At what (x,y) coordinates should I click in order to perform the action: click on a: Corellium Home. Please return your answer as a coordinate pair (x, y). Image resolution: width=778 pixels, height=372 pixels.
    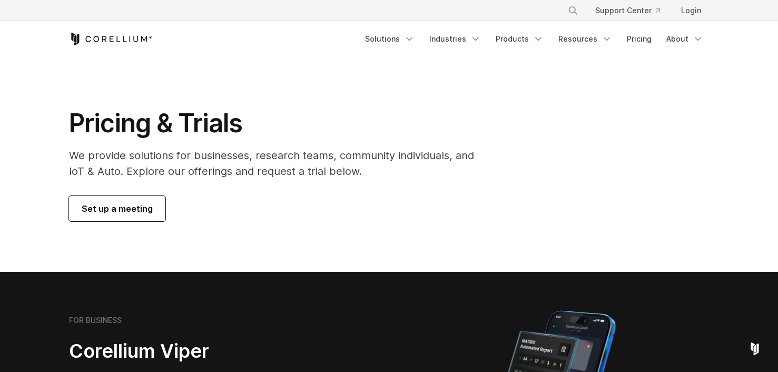
    Looking at the image, I should click on (111, 39).